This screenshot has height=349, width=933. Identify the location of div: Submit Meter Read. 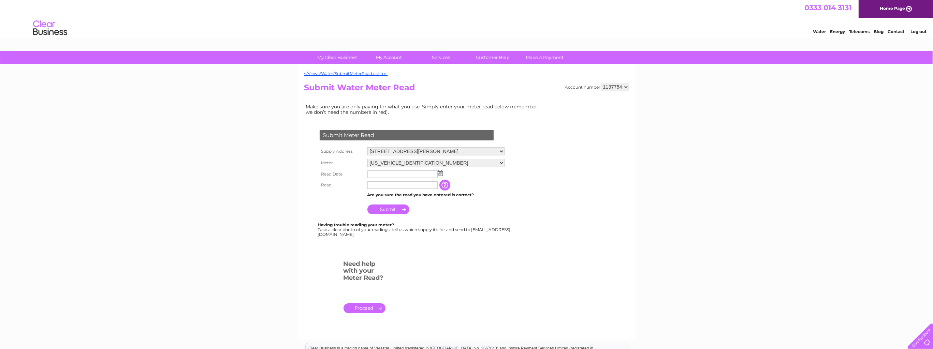
(407, 135).